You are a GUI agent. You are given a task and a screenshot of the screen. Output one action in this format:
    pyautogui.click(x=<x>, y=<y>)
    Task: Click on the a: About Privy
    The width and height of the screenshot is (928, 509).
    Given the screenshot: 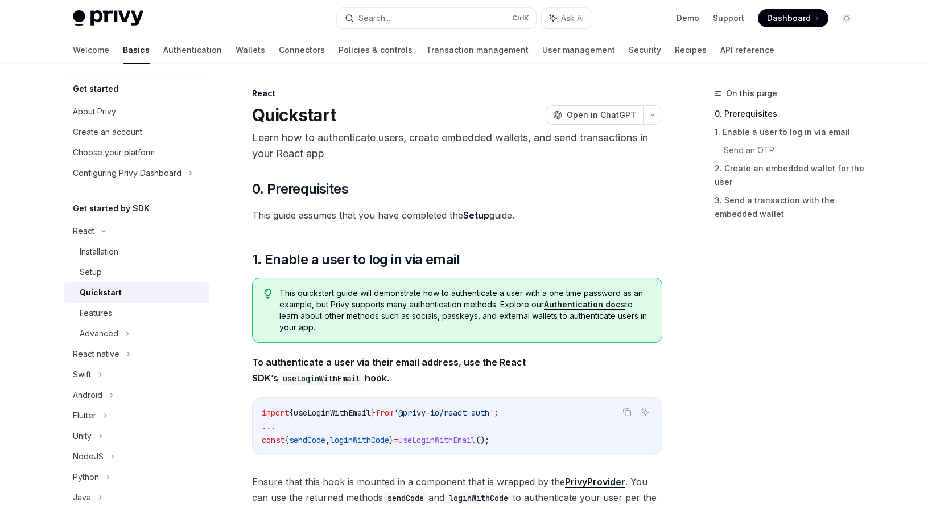 What is the action you would take?
    pyautogui.click(x=137, y=111)
    